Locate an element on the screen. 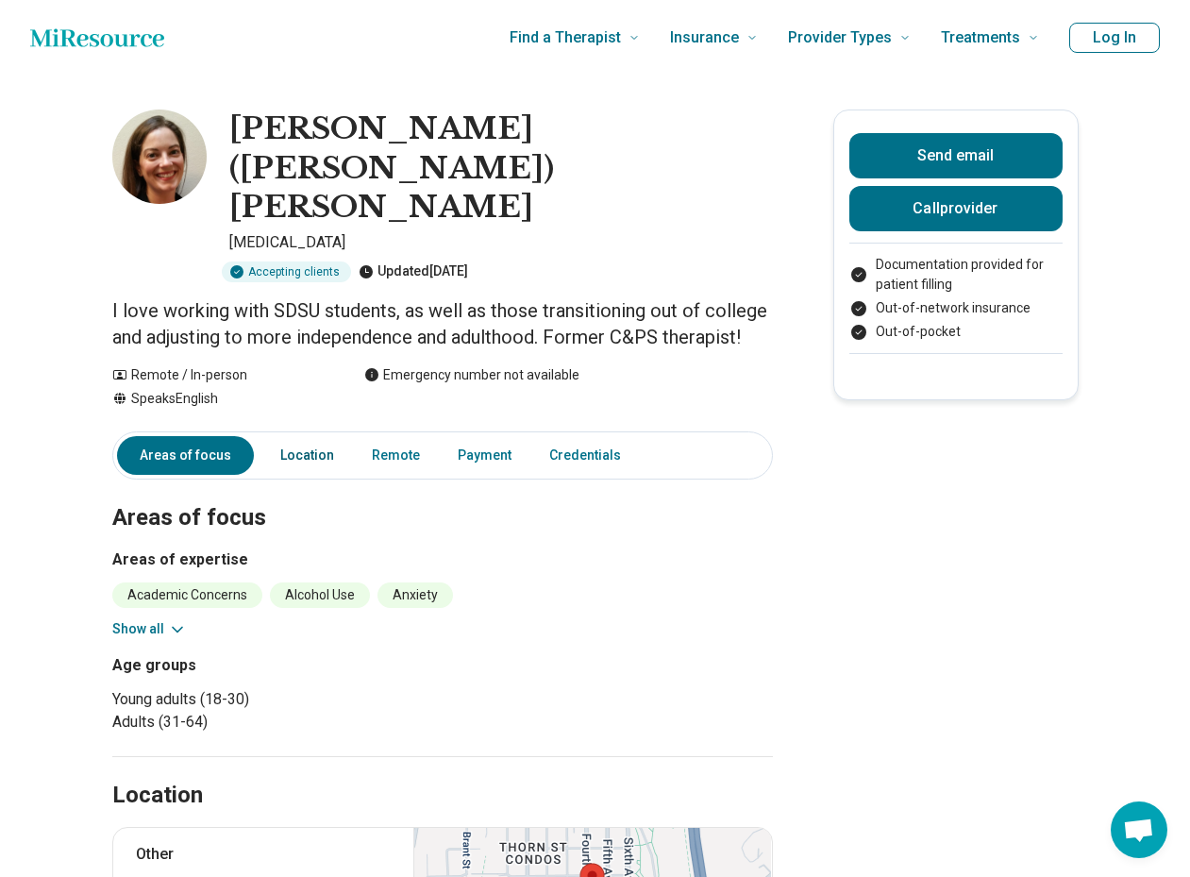  li: Academic Concerns is located at coordinates (187, 595).